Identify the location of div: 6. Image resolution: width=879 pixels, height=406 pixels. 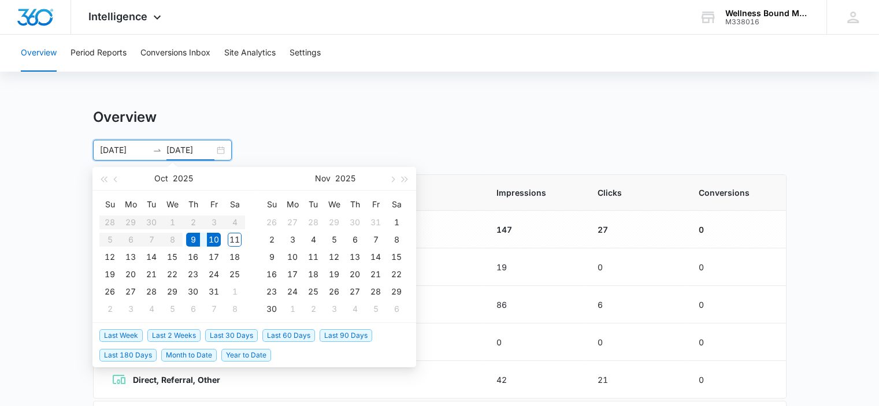
(193, 309).